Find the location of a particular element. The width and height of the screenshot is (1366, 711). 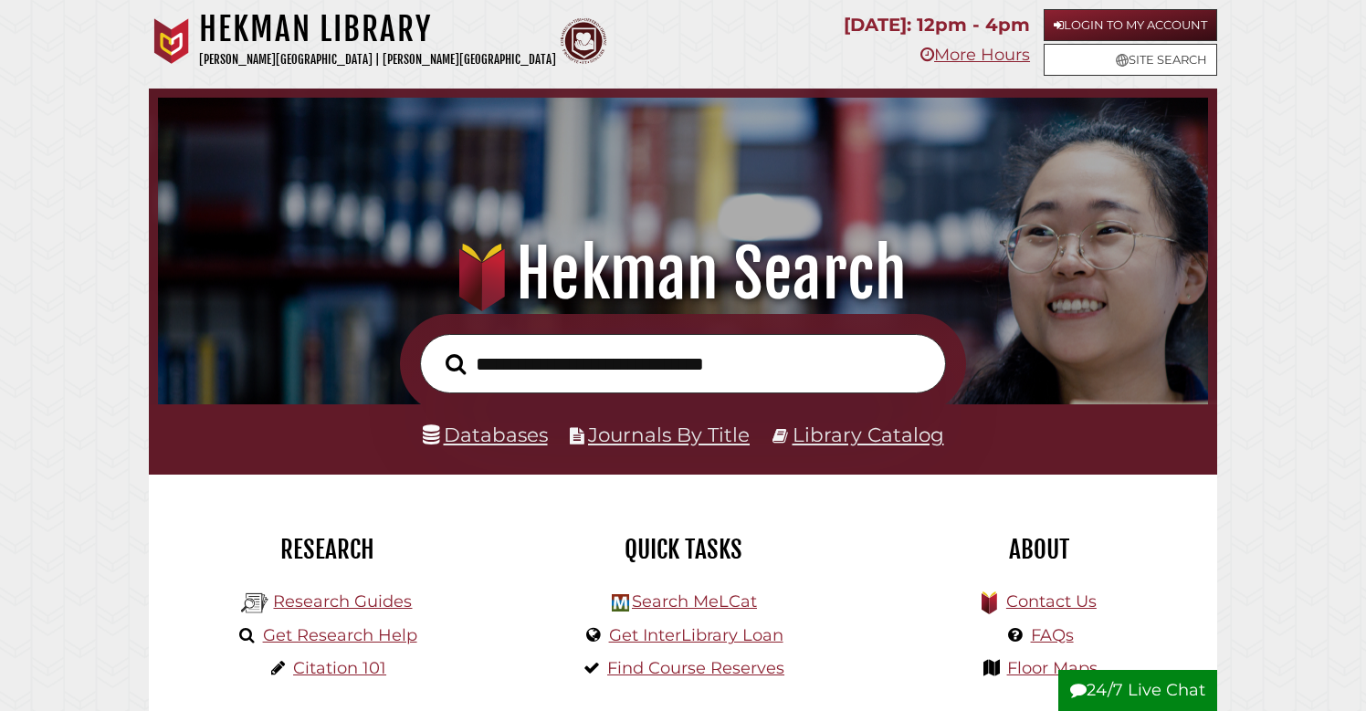

a: Login to My Account is located at coordinates (1130, 25).